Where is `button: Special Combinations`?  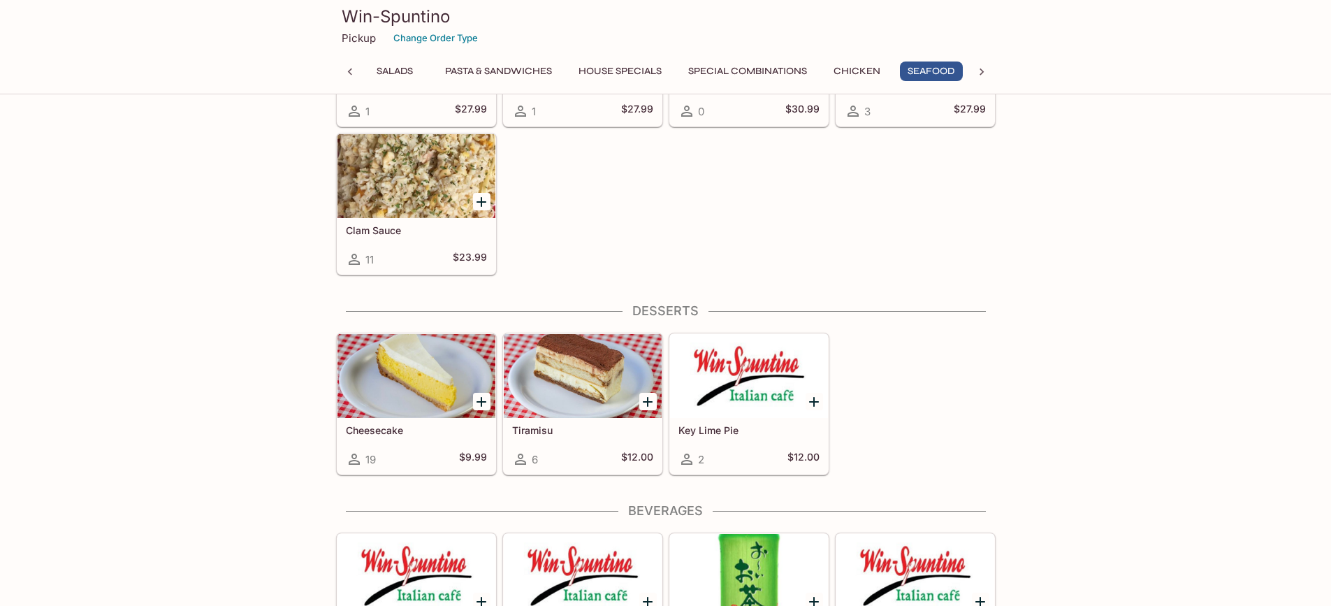
button: Special Combinations is located at coordinates (748, 71).